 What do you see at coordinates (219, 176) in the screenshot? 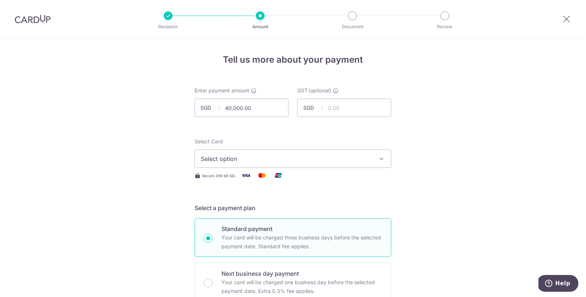
I see `span: Secure 256-bit SSL` at bounding box center [219, 176].